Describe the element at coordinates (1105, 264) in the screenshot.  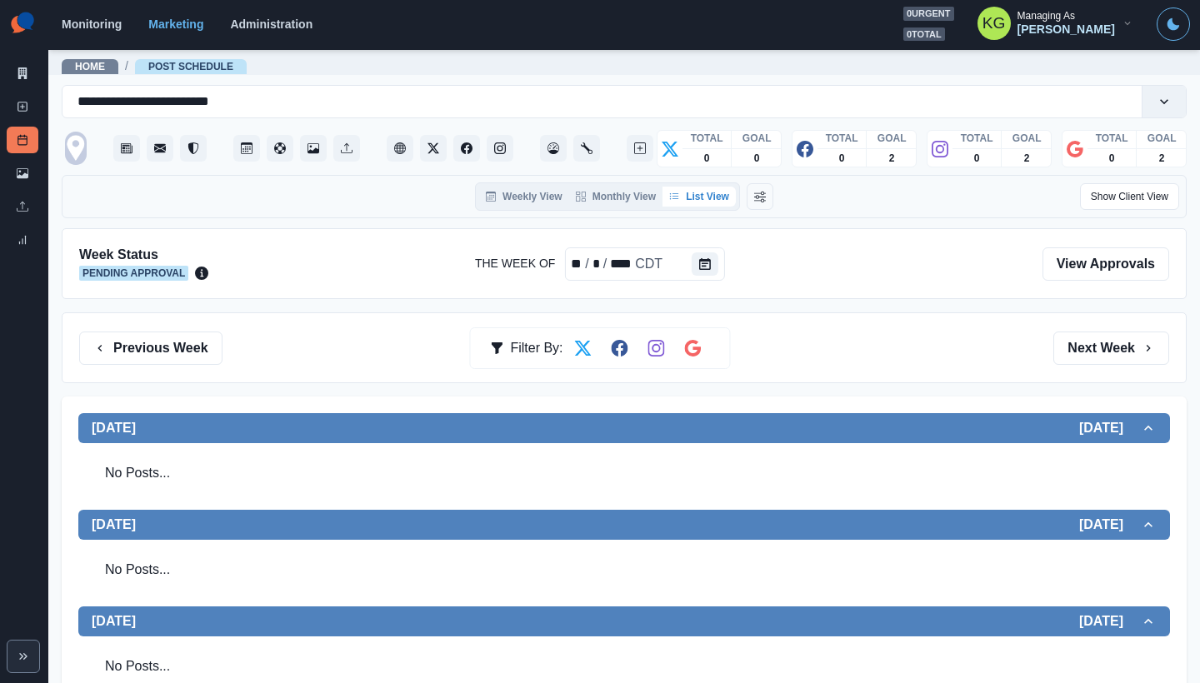
I see `a: View Approvals` at that location.